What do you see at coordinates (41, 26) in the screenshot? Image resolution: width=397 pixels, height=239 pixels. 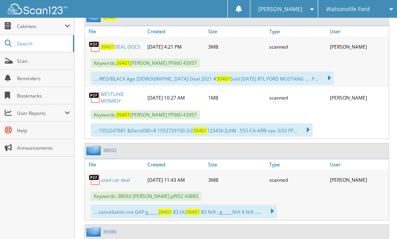 I see `span: Cabinets` at bounding box center [41, 26].